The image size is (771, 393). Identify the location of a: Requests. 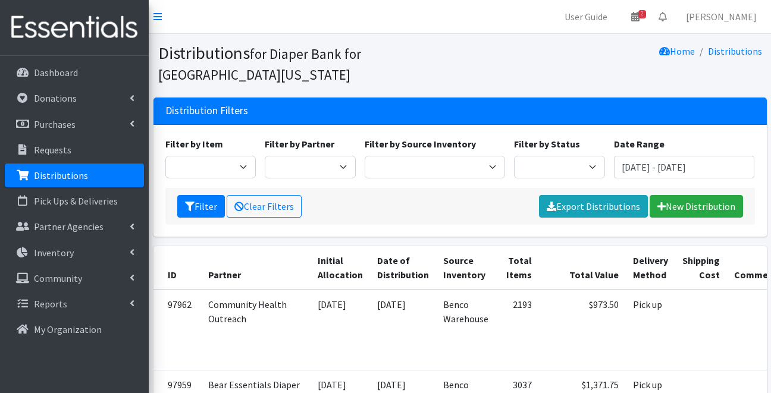
(74, 150).